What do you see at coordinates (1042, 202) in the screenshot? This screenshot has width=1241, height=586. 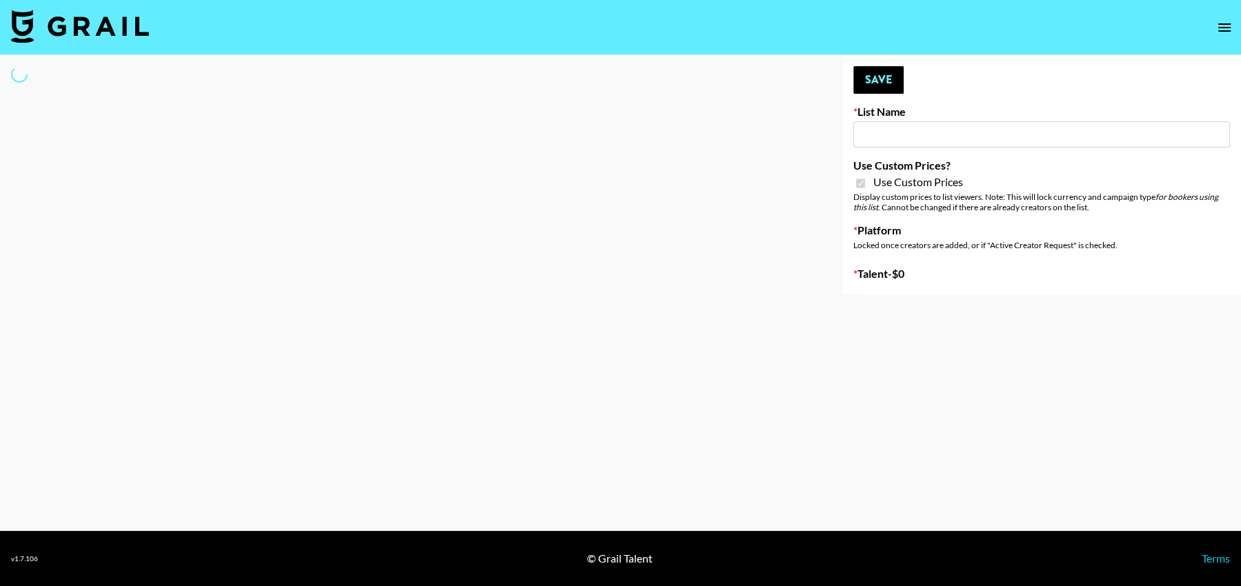 I see `div: Display custom prices to list viewers. Note: This will lock currency and campaign type . Cannot b...` at bounding box center [1042, 202].